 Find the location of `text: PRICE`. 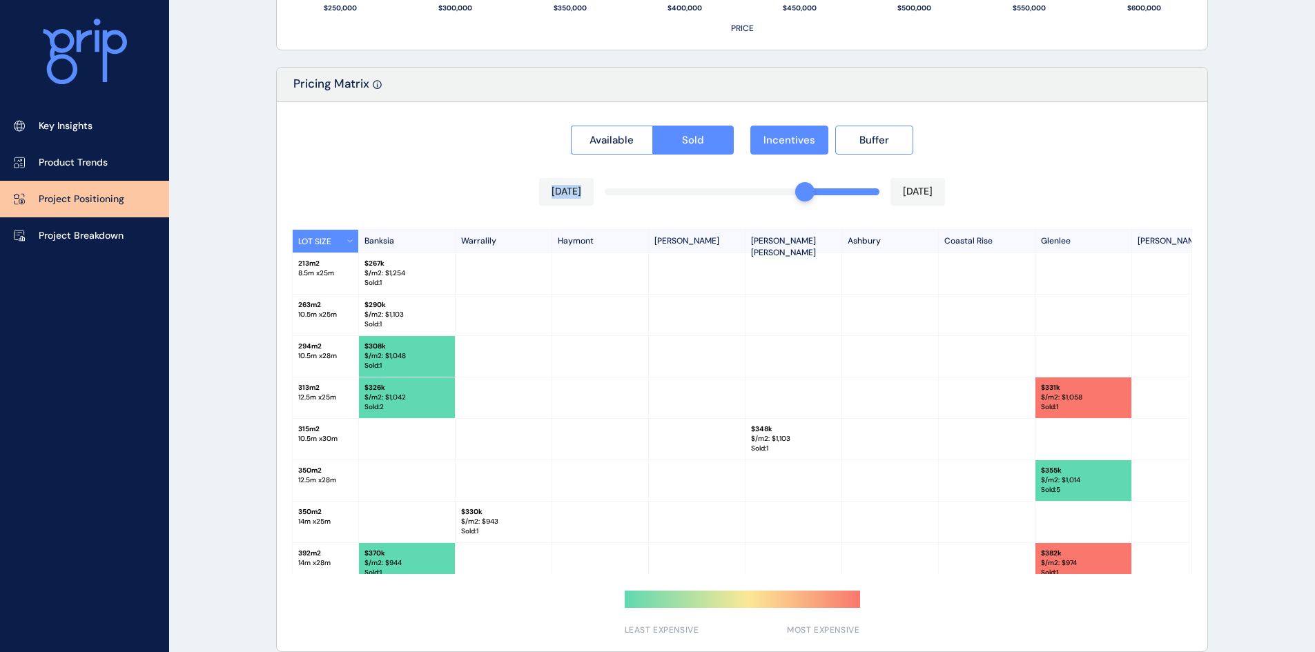

text: PRICE is located at coordinates (742, 28).